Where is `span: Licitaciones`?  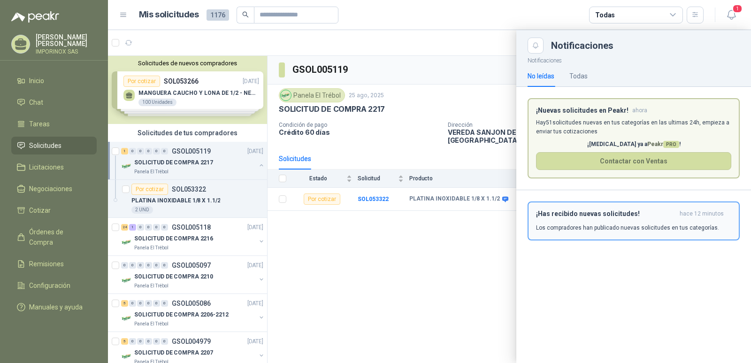 span: Licitaciones is located at coordinates (46, 167).